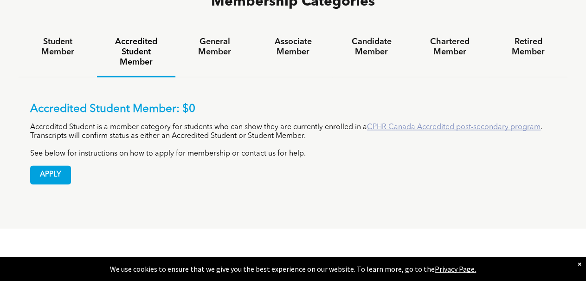 Image resolution: width=586 pixels, height=281 pixels. I want to click on h4: Retired Member, so click(528, 47).